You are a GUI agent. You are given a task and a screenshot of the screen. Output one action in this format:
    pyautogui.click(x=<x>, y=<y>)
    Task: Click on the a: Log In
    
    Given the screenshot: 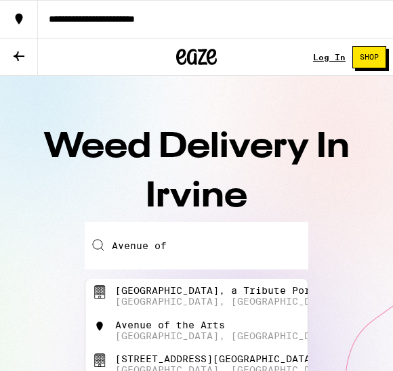 What is the action you would take?
    pyautogui.click(x=329, y=57)
    